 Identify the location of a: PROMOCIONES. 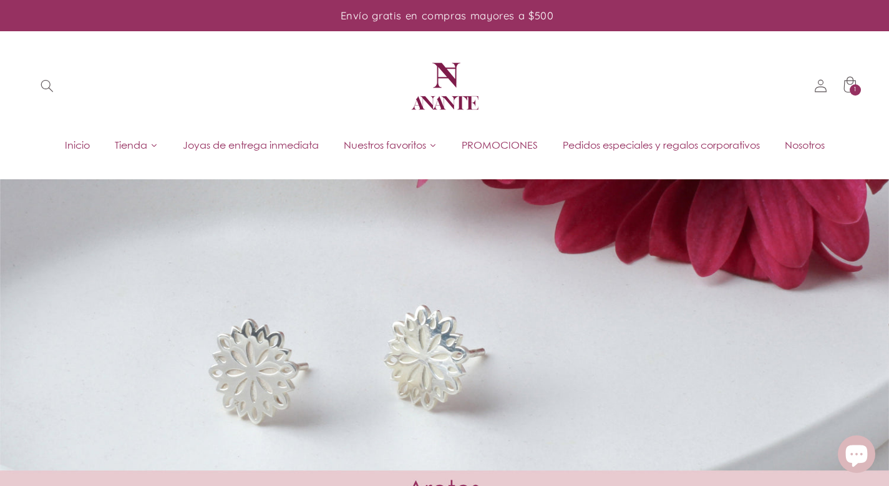
(500, 145).